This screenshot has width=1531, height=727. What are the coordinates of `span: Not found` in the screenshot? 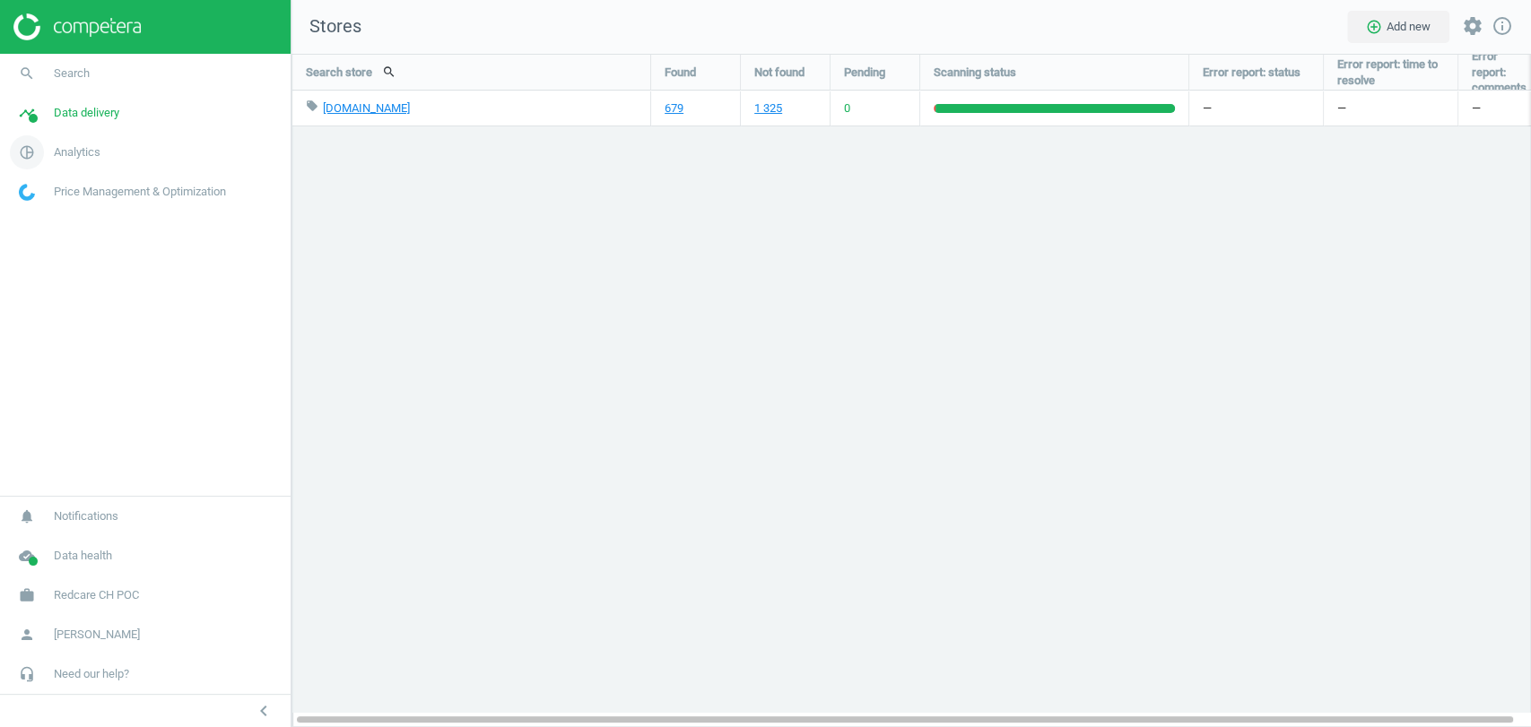 It's located at (779, 73).